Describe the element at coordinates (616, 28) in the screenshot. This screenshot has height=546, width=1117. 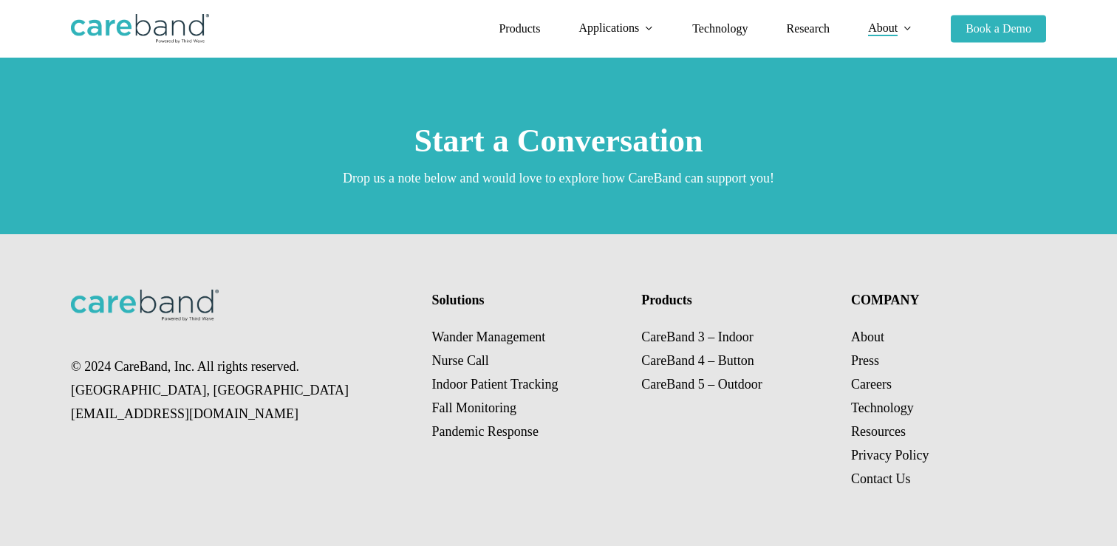
I see `a: Applications` at that location.